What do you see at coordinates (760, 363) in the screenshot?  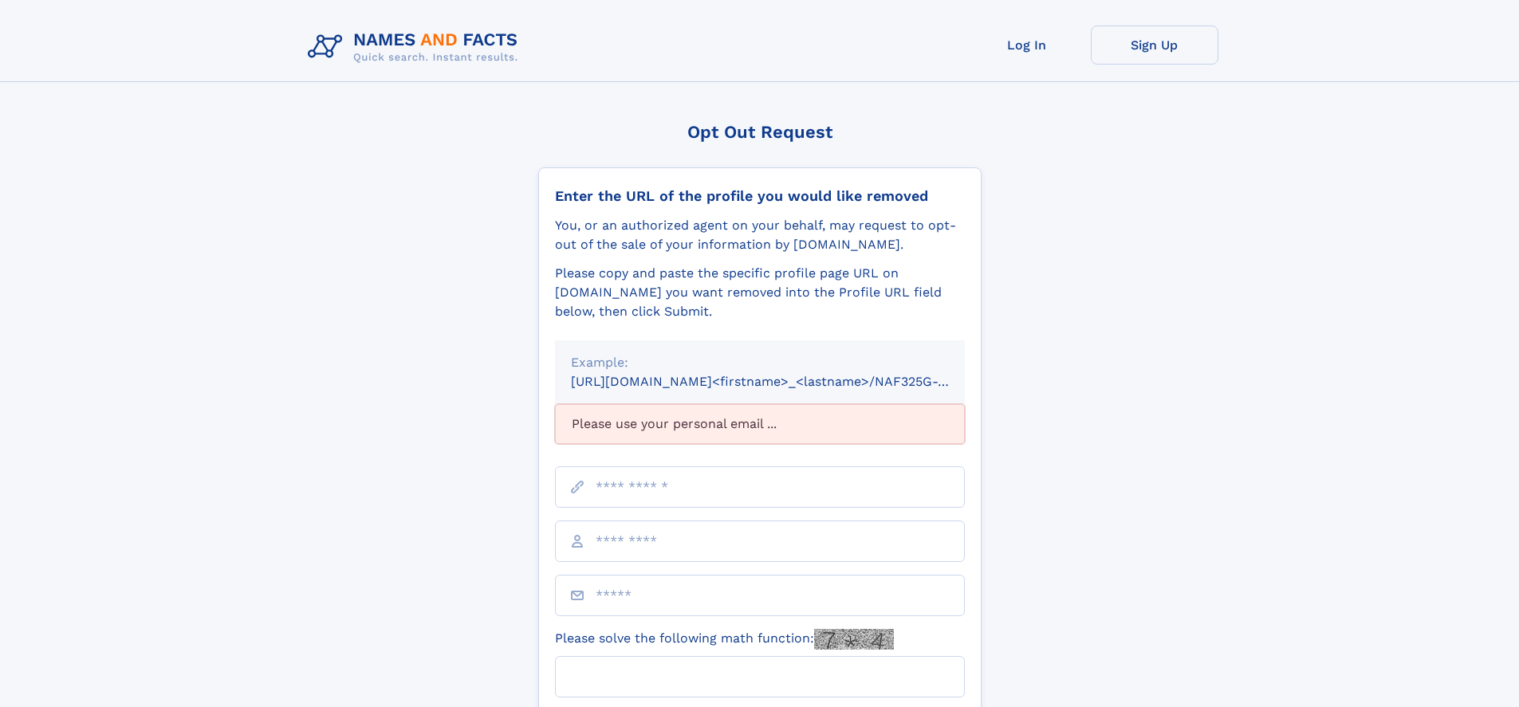 I see `div: Example:` at bounding box center [760, 363].